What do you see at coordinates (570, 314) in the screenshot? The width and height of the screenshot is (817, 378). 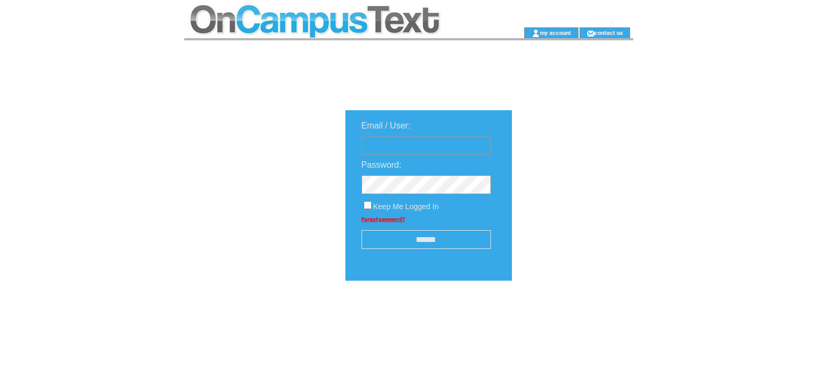 I see `img: transparent.png;jsessionid=05DF59E1265833AE204161E070A004D0` at bounding box center [570, 314].